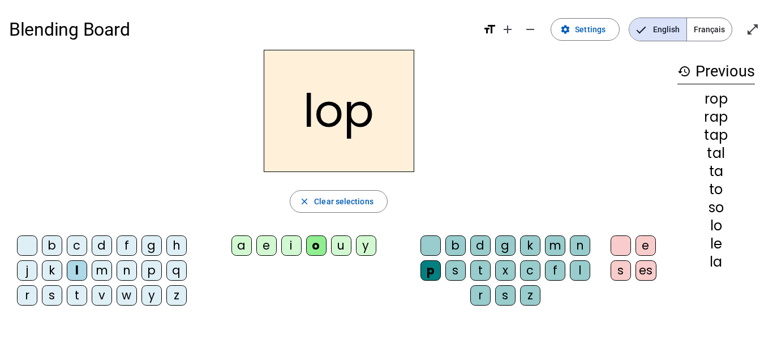  What do you see at coordinates (508, 29) in the screenshot?
I see `mat-icon: add` at bounding box center [508, 29].